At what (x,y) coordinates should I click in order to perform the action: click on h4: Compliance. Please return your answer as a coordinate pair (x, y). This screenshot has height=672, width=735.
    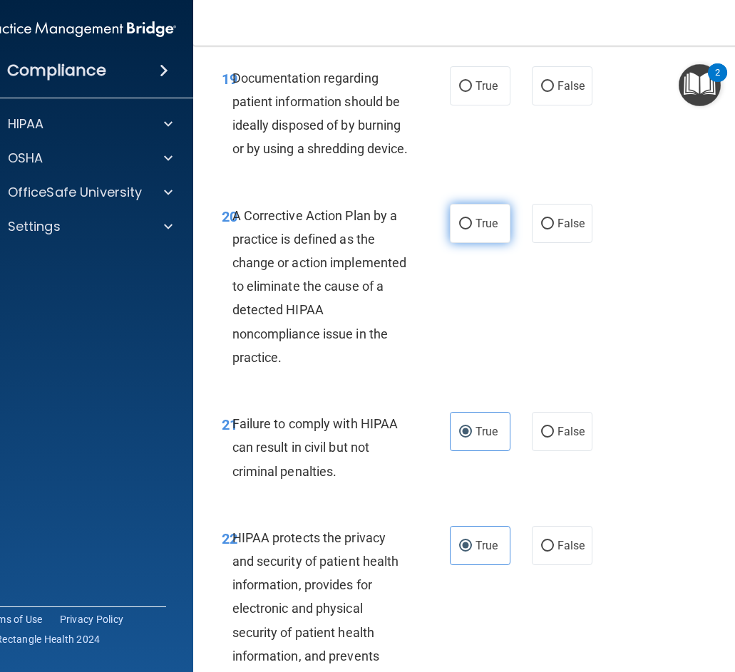
    Looking at the image, I should click on (56, 71).